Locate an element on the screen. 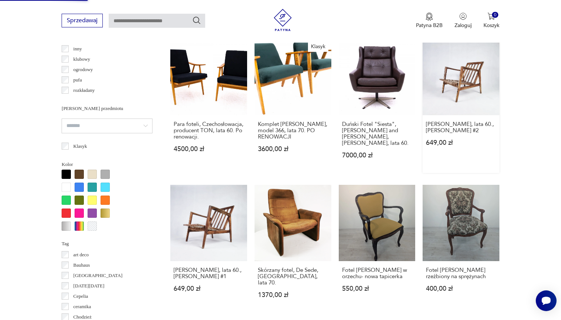  p: art deco is located at coordinates (81, 255).